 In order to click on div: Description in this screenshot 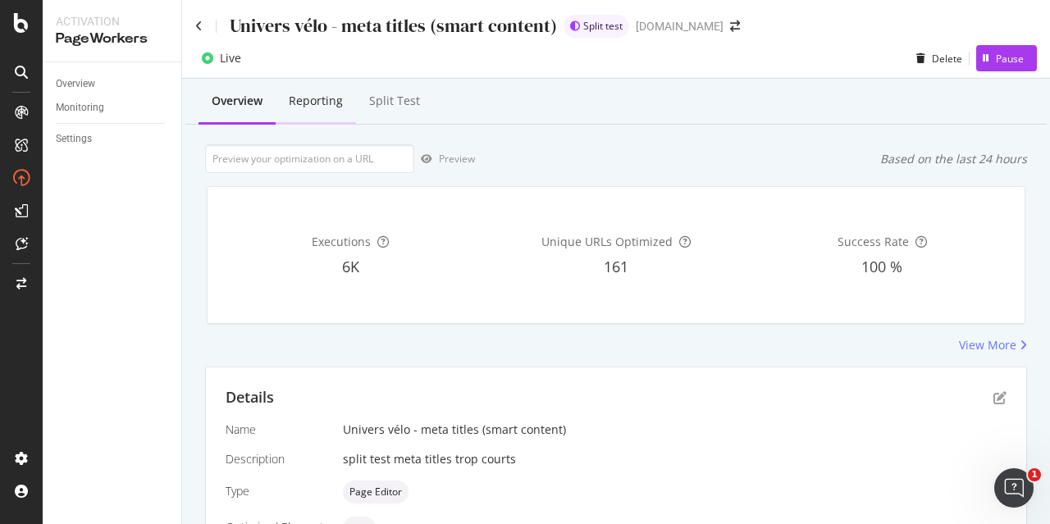, I will do `click(277, 459)`.